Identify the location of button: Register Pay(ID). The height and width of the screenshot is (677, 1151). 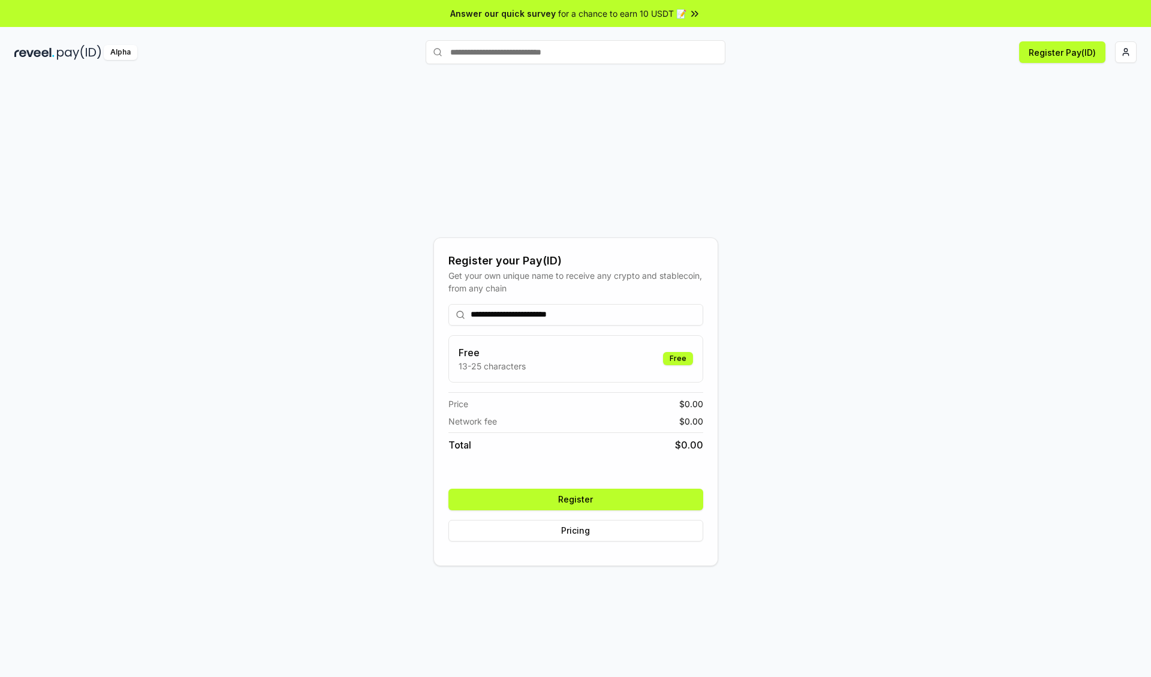
(1062, 52).